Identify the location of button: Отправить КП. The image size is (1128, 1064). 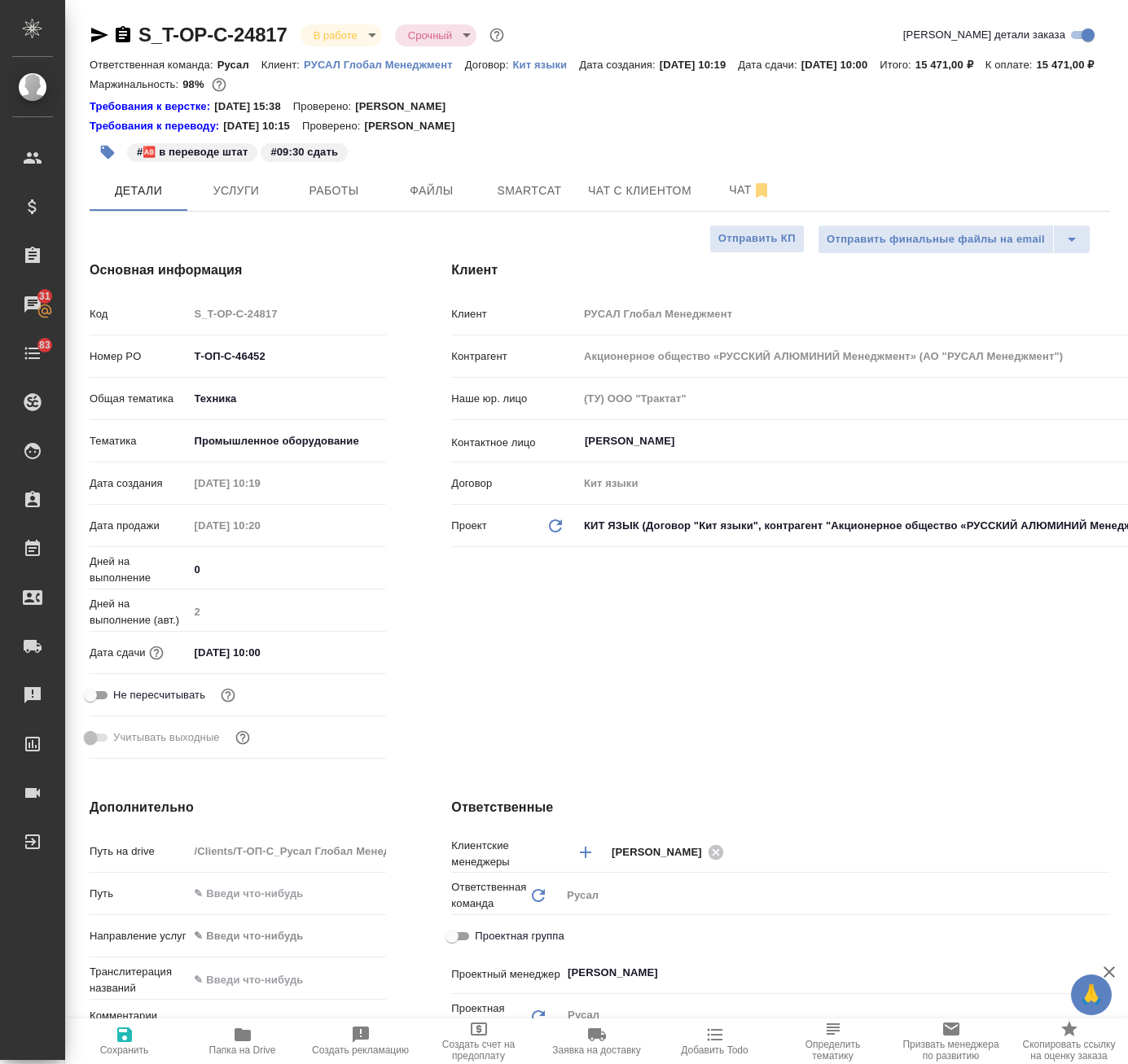
(757, 238).